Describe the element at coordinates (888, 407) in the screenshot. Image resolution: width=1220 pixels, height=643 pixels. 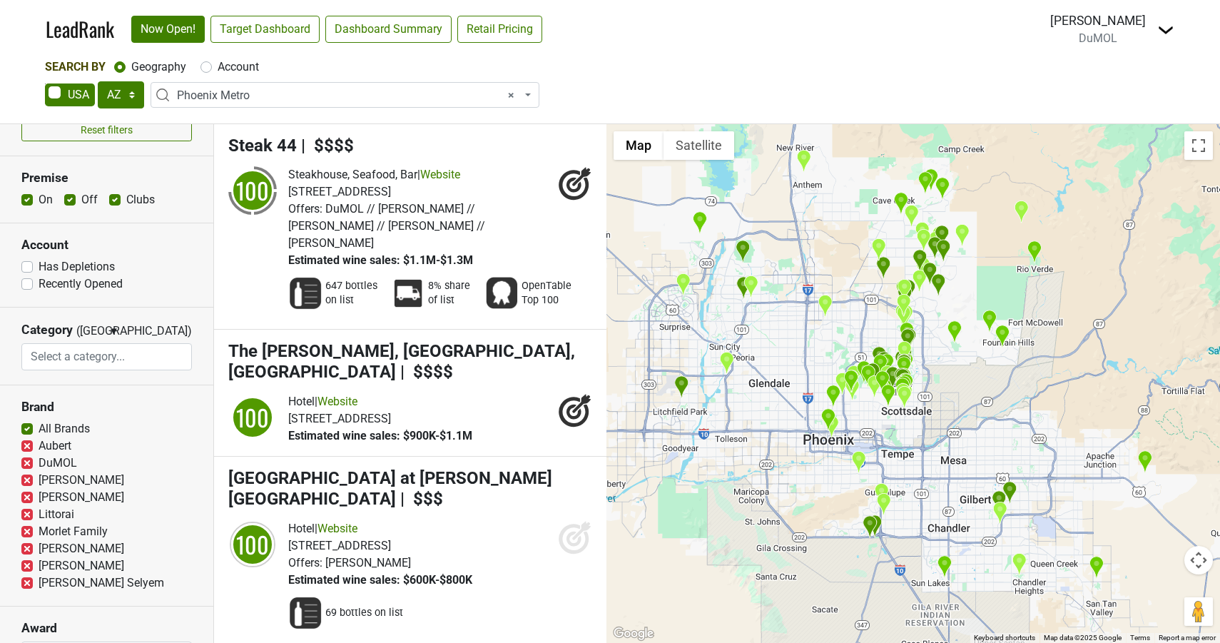
I see `div: Arizona Country Club` at that location.